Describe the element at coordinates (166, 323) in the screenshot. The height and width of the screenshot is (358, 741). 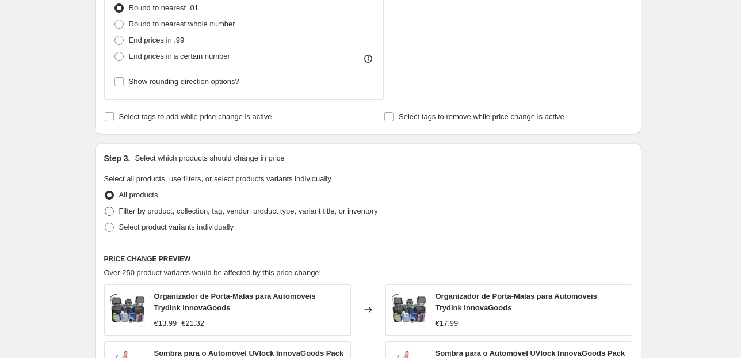
I see `div: €13.99` at that location.